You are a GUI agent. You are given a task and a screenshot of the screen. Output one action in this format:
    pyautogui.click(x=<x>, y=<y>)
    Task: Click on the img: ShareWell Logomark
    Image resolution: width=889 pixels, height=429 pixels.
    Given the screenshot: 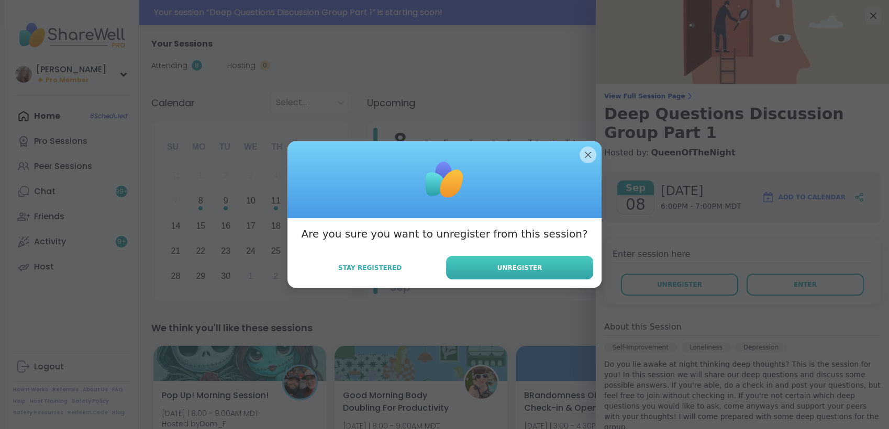 What is the action you would take?
    pyautogui.click(x=444, y=180)
    